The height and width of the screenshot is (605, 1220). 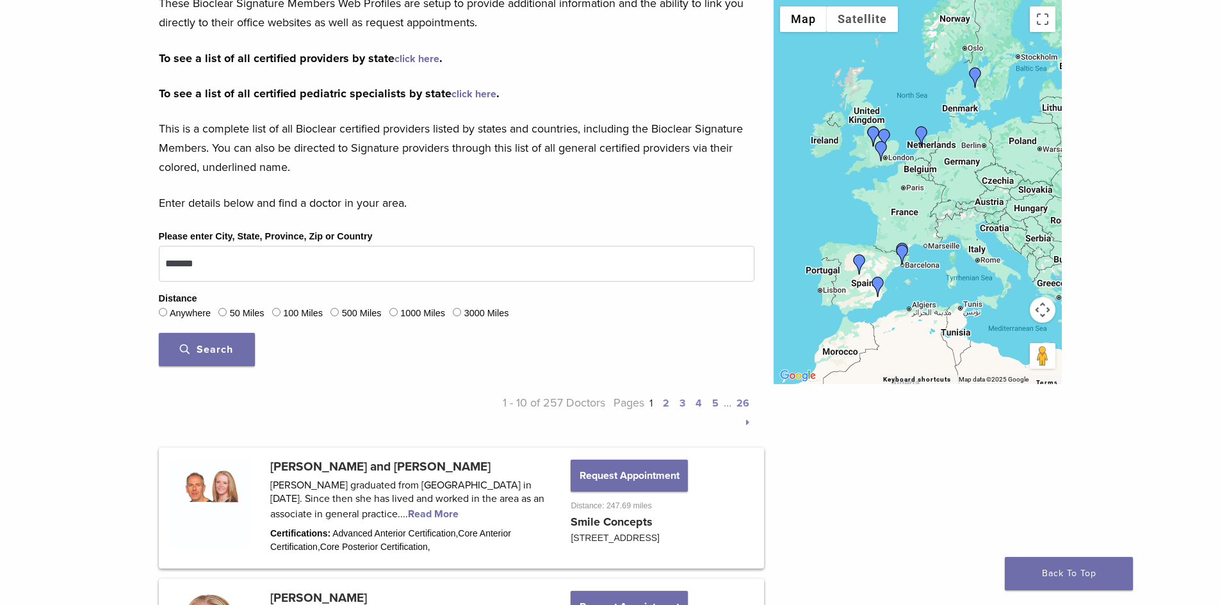 I want to click on a: 5, so click(x=715, y=403).